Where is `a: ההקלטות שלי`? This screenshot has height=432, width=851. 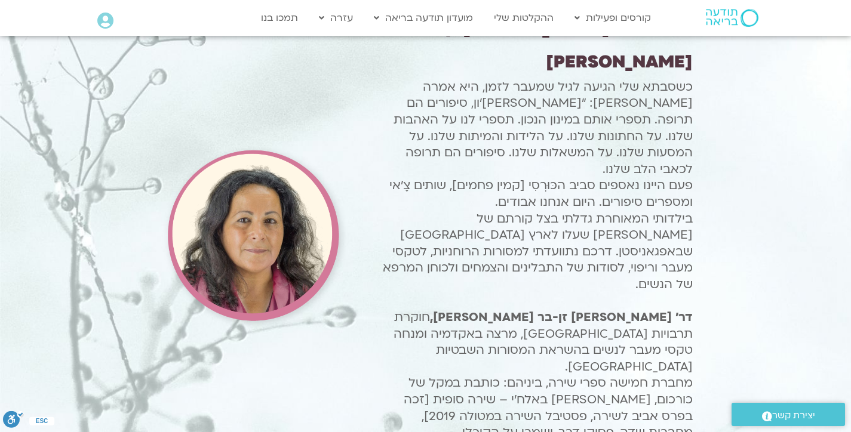 a: ההקלטות שלי is located at coordinates (523, 18).